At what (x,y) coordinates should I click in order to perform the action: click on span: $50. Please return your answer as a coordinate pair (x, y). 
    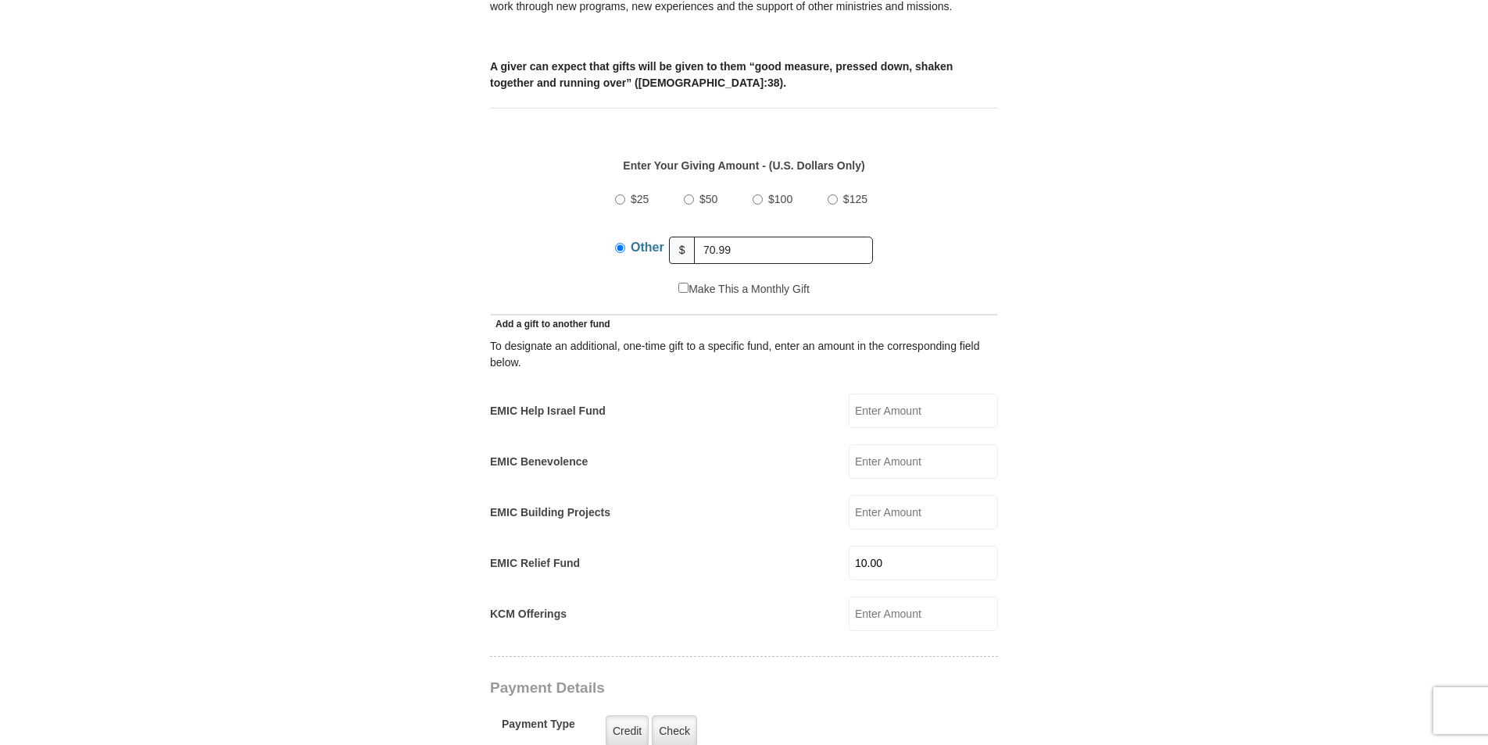
    Looking at the image, I should click on (708, 199).